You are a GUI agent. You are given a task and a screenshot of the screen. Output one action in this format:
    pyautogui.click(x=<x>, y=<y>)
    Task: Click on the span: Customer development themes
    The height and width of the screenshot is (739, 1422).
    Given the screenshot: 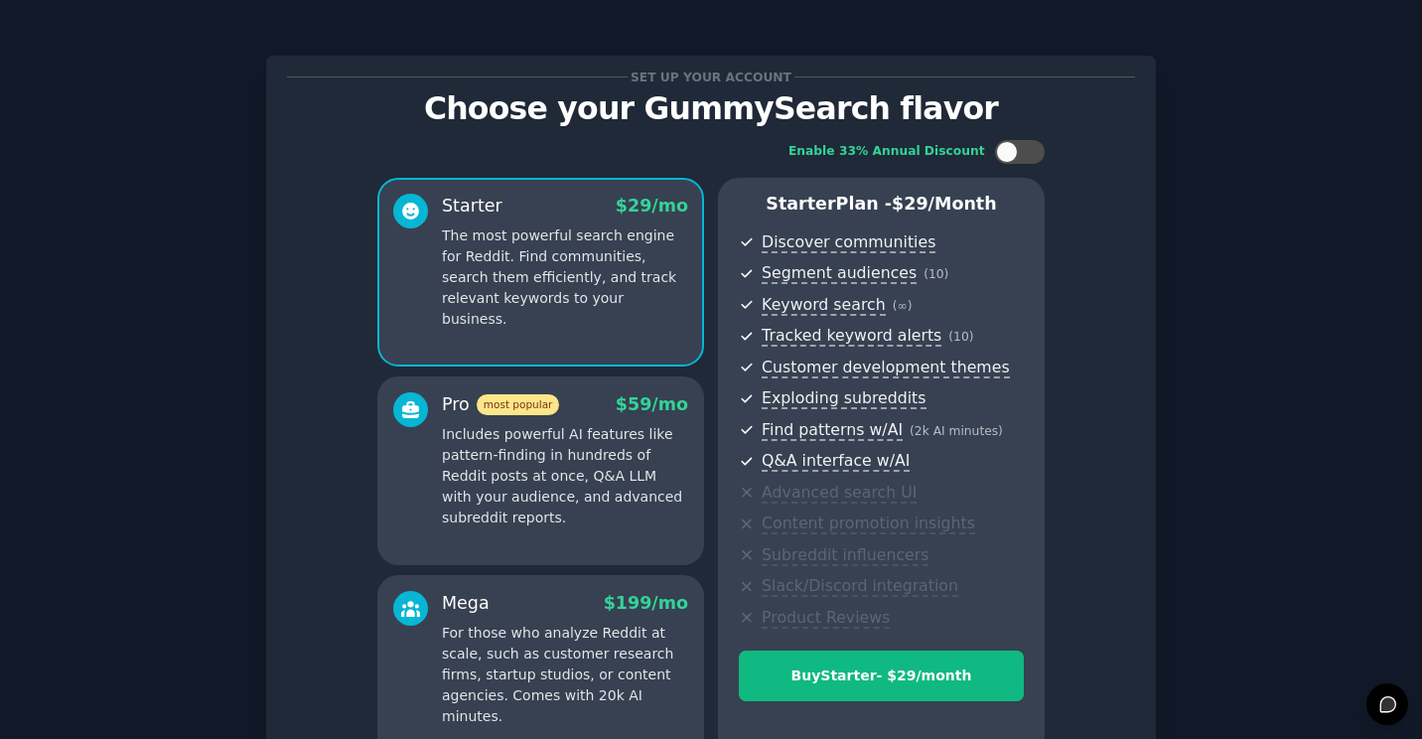 What is the action you would take?
    pyautogui.click(x=886, y=367)
    